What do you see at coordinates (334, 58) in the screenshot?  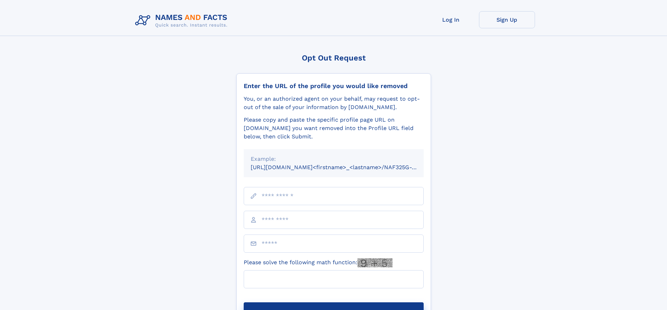 I see `div: Opt Out Request` at bounding box center [334, 58].